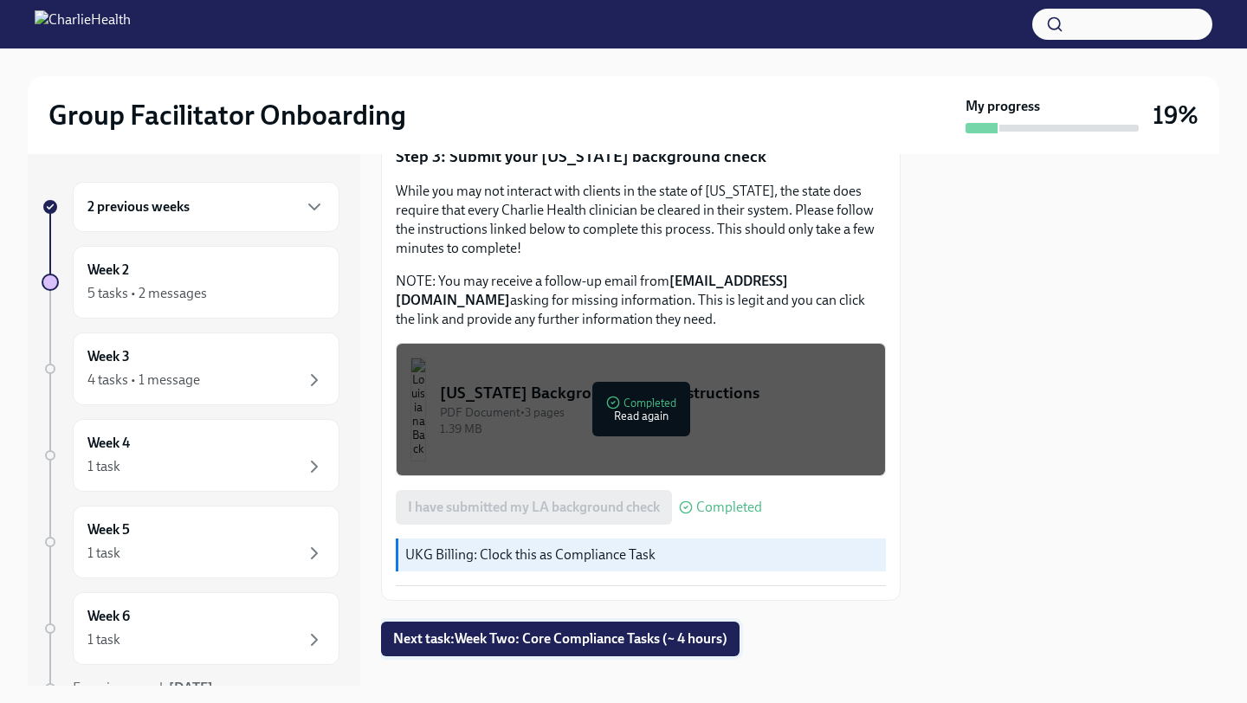 The width and height of the screenshot is (1247, 703). What do you see at coordinates (139, 207) in the screenshot?
I see `h6: 2 previous weeks` at bounding box center [139, 207].